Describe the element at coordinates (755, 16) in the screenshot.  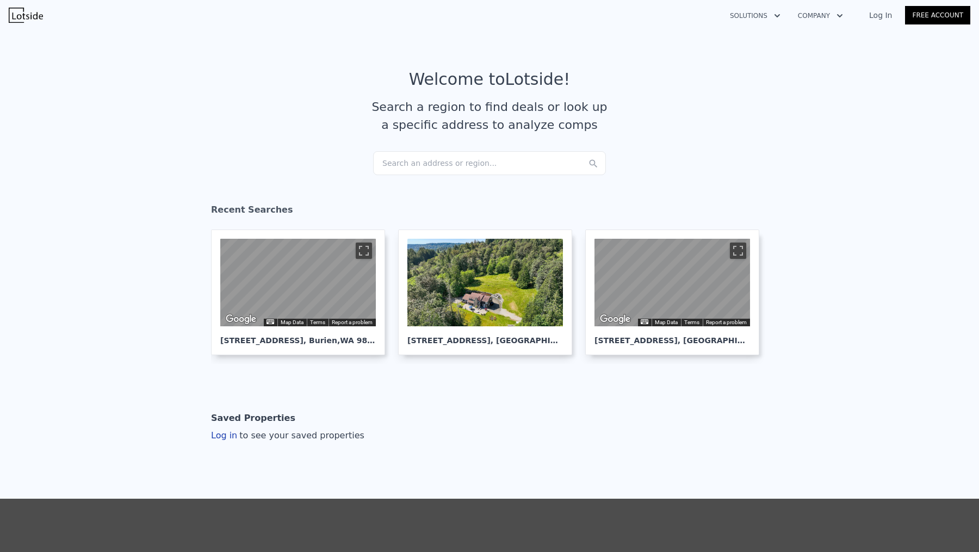
I see `button: Solutions` at that location.